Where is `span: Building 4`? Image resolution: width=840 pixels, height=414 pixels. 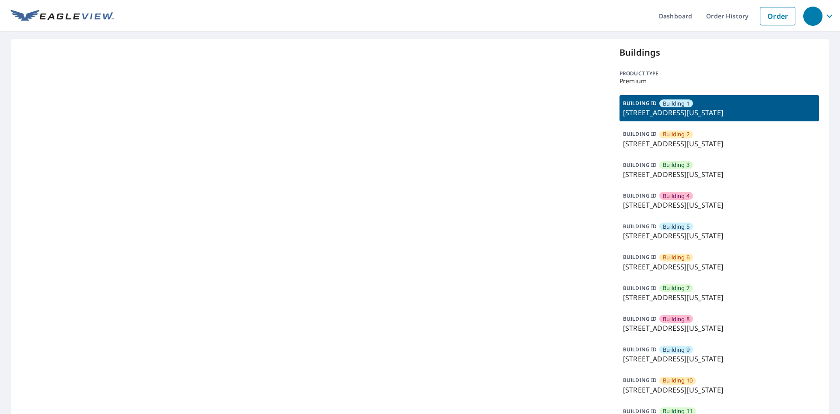
span: Building 4 is located at coordinates (676, 196).